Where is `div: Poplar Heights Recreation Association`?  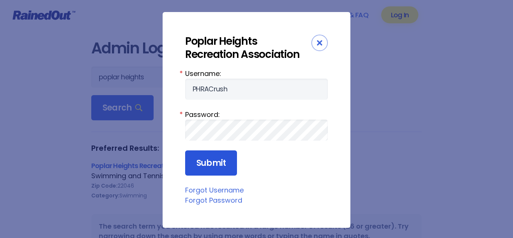 div: Poplar Heights Recreation Association is located at coordinates (248, 48).